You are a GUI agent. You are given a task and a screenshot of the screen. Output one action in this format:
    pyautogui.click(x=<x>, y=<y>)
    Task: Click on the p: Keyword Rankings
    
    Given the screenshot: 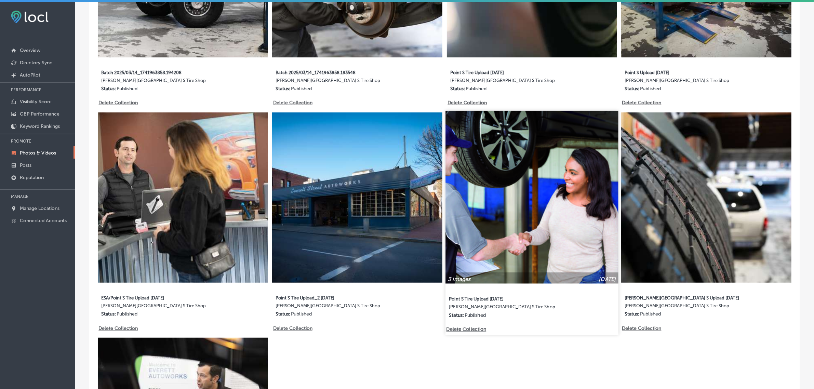 What is the action you would take?
    pyautogui.click(x=40, y=126)
    